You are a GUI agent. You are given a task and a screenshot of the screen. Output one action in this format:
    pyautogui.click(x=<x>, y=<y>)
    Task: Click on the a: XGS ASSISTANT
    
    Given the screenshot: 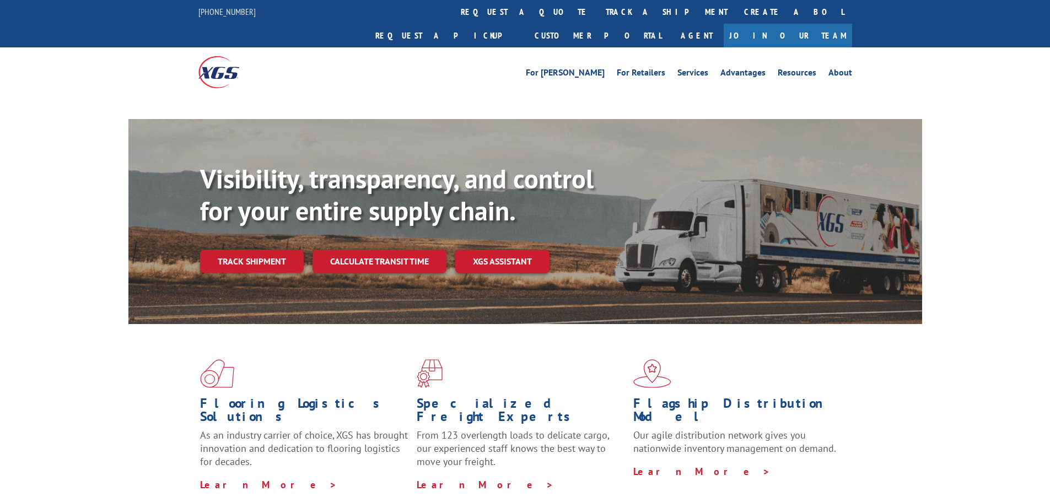 What is the action you would take?
    pyautogui.click(x=502, y=261)
    